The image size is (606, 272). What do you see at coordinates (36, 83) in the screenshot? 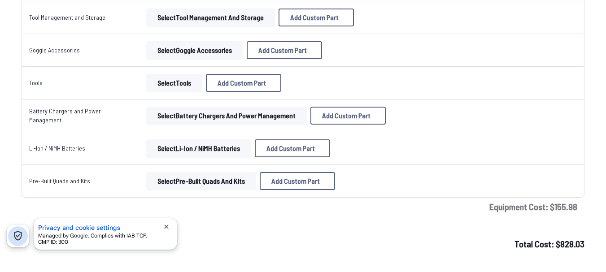
I see `a: Tools` at bounding box center [36, 83].